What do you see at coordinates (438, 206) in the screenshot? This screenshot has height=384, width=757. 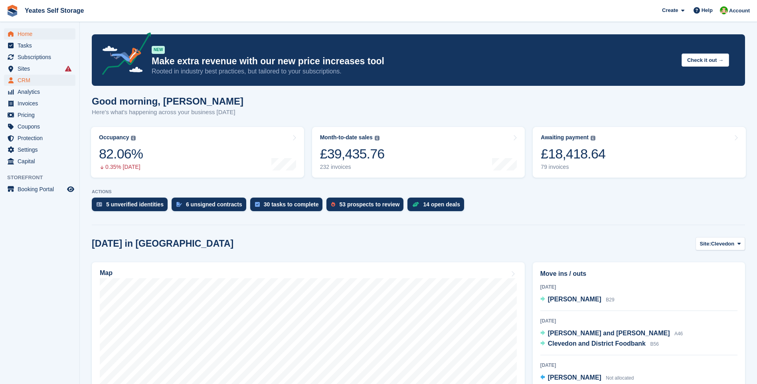 I see `a: 14 open deals` at bounding box center [438, 206].